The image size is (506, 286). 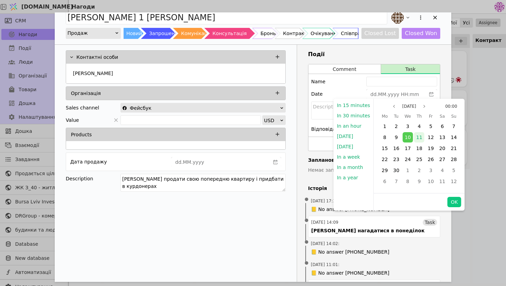 I want to click on div: Новий, so click(x=134, y=33).